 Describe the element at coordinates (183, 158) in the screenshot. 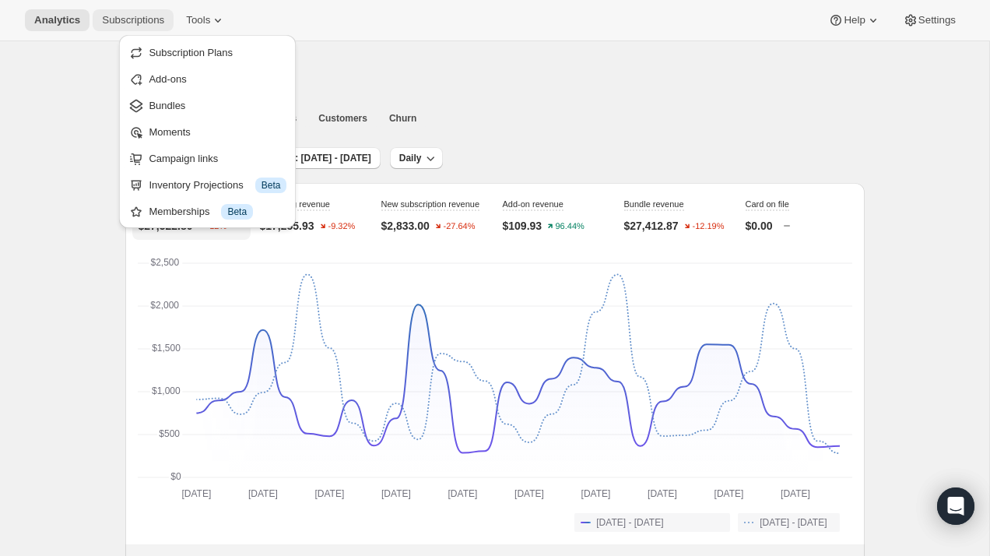

I see `span: Campaign links` at that location.